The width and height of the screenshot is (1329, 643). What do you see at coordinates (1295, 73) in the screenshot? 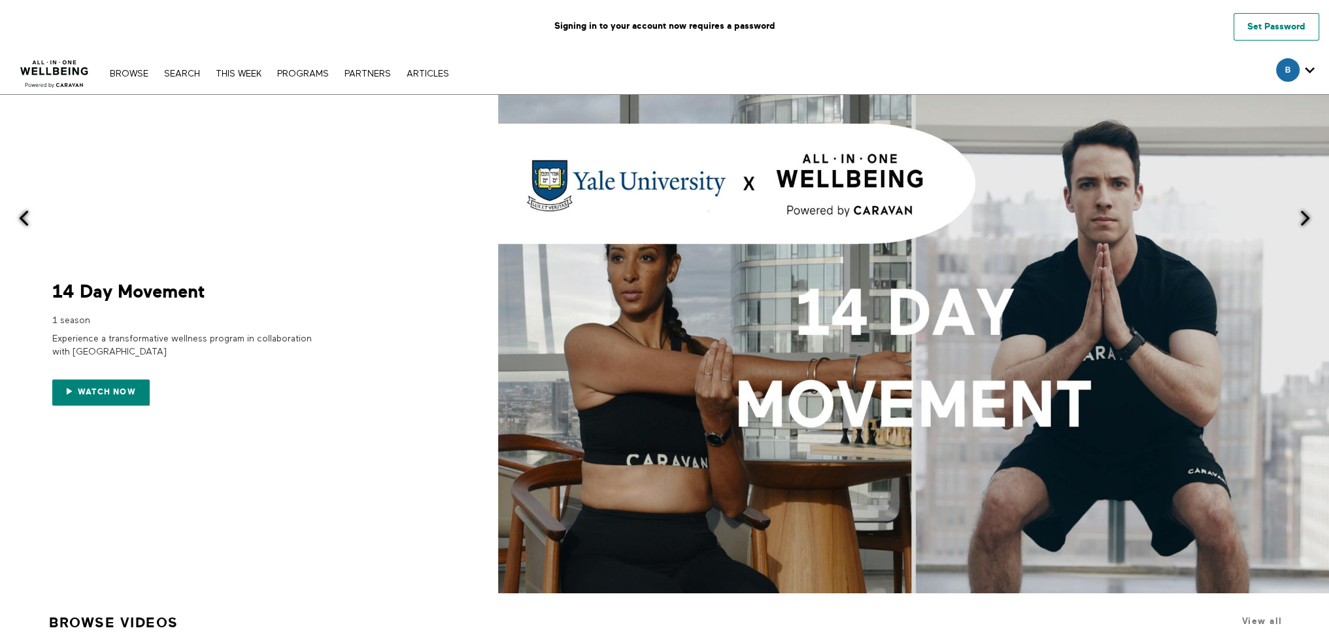
I see `div: Secondary` at bounding box center [1295, 73].